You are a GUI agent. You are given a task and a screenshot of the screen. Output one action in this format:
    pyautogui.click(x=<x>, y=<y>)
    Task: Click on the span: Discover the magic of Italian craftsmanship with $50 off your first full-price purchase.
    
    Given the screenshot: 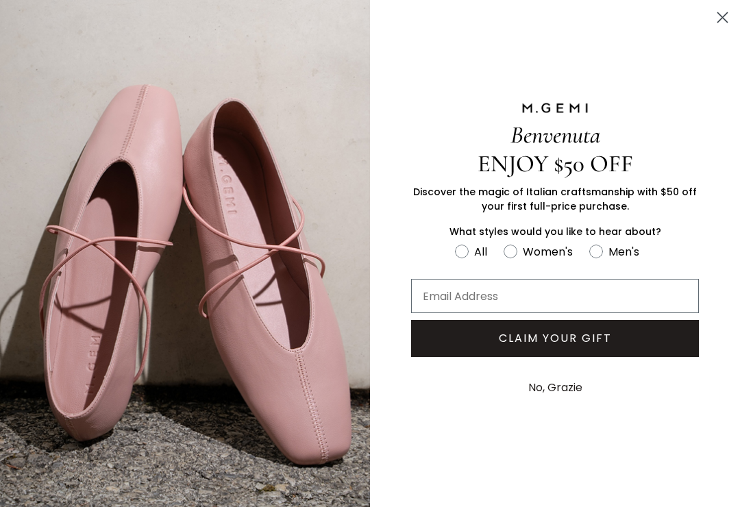 What is the action you would take?
    pyautogui.click(x=555, y=199)
    